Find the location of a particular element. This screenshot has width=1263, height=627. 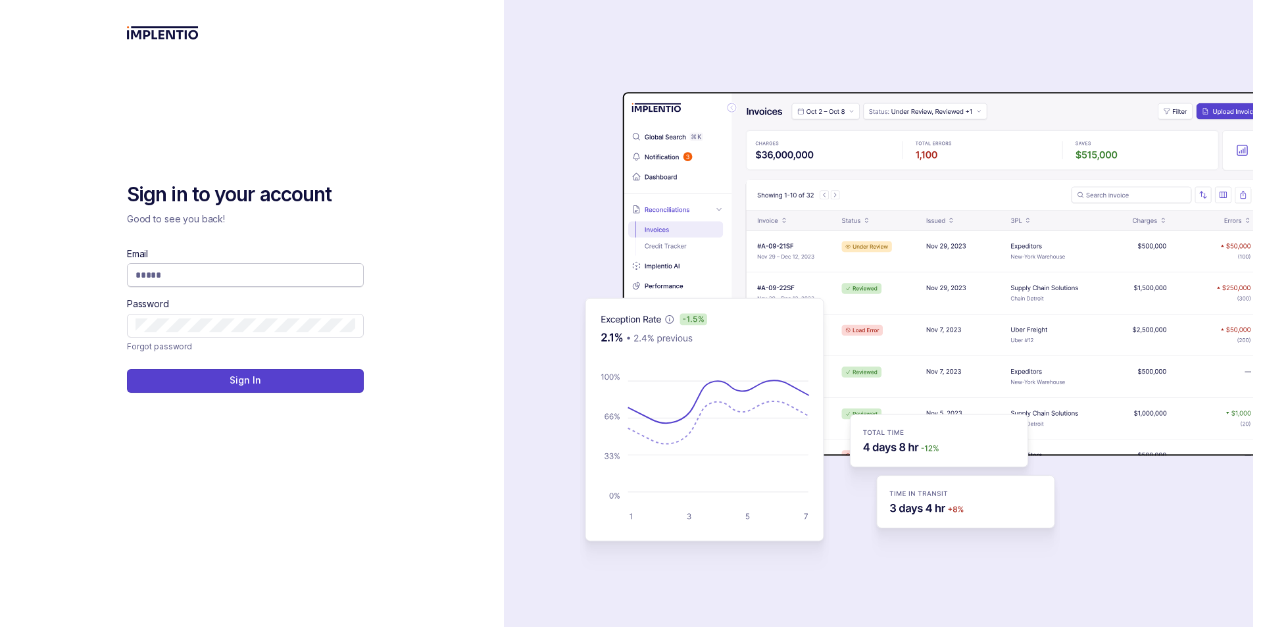

a: Link Forgot password is located at coordinates (159, 347).